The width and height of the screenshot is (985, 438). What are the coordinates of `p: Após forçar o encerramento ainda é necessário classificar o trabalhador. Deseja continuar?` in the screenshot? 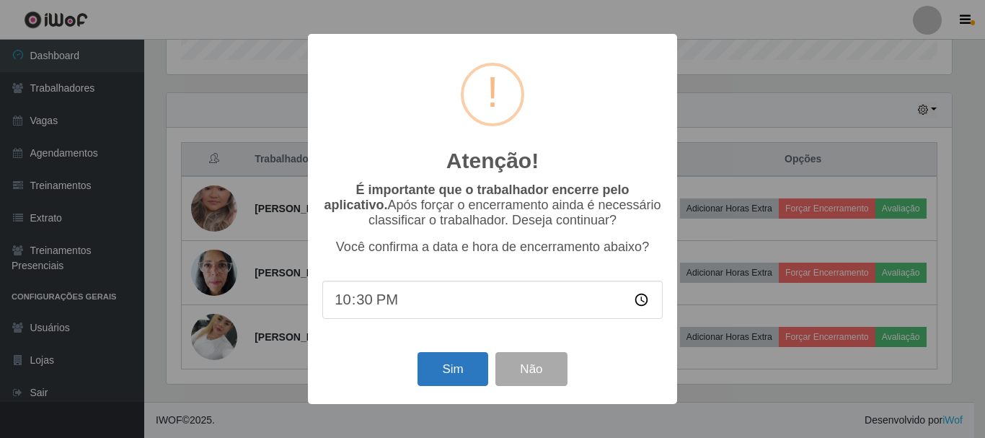 It's located at (493, 205).